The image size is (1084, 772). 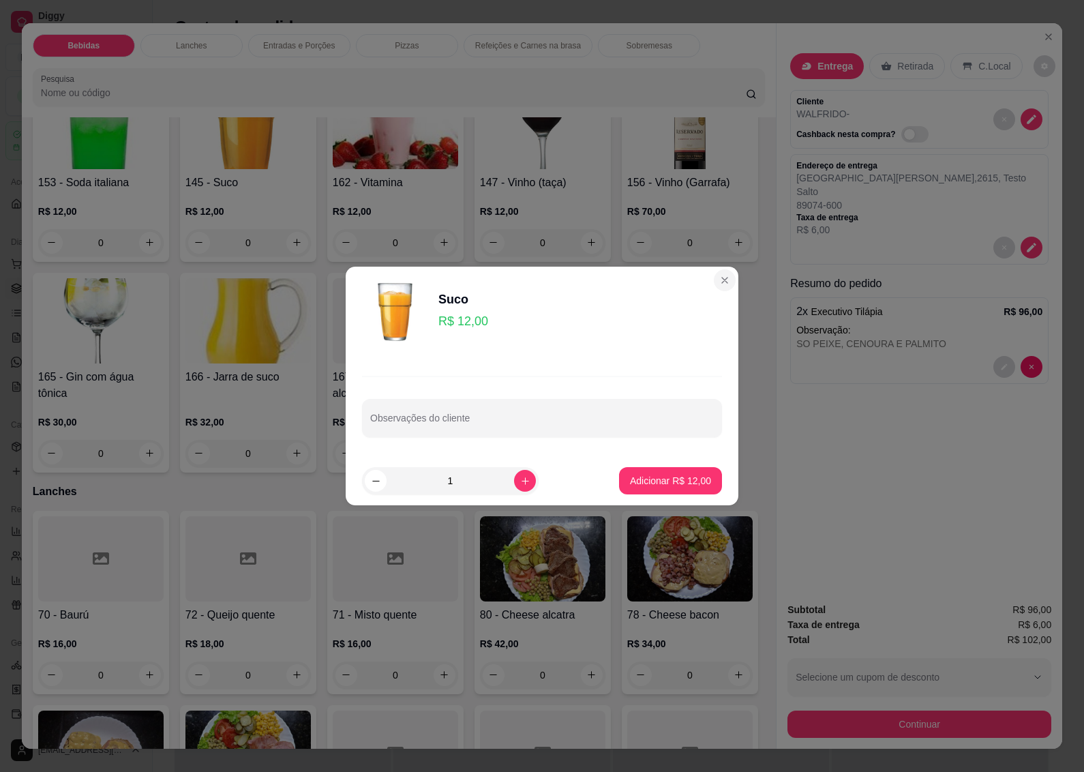 What do you see at coordinates (396, 312) in the screenshot?
I see `img: product-image` at bounding box center [396, 312].